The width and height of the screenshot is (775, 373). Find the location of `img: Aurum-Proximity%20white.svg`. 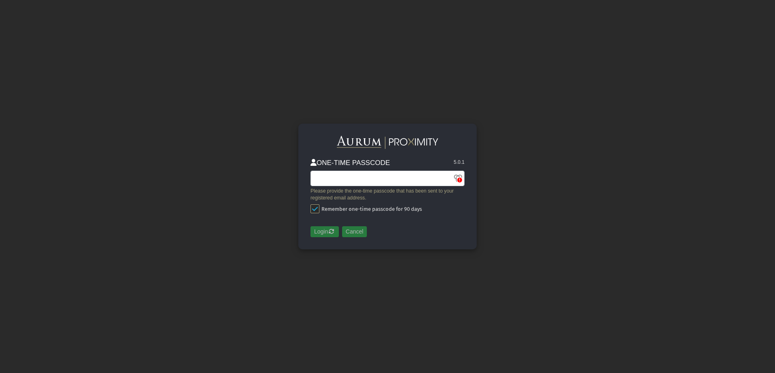

img: Aurum-Proximity%20white.svg is located at coordinates (387, 142).